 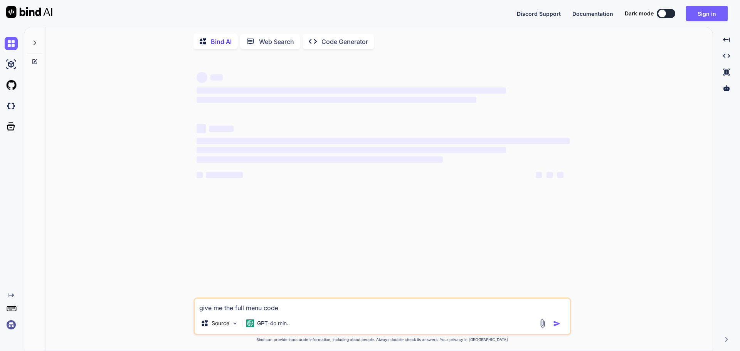 What do you see at coordinates (11, 85) in the screenshot?
I see `img: githubLight` at bounding box center [11, 85].